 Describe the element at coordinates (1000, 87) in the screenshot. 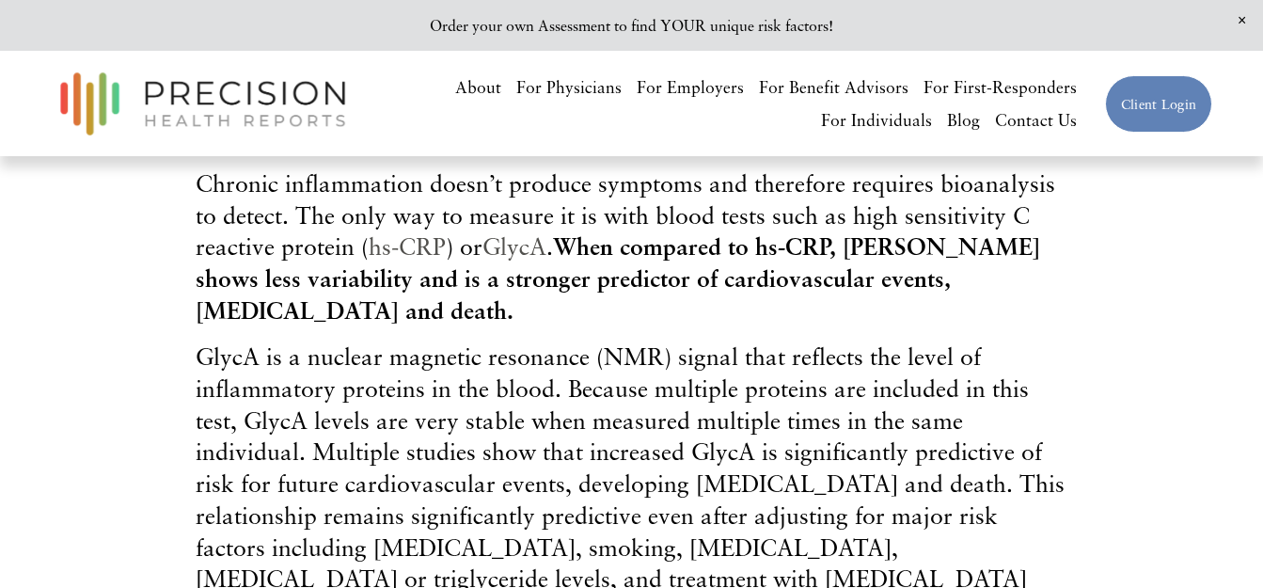

I see `a: For First-Responders` at that location.